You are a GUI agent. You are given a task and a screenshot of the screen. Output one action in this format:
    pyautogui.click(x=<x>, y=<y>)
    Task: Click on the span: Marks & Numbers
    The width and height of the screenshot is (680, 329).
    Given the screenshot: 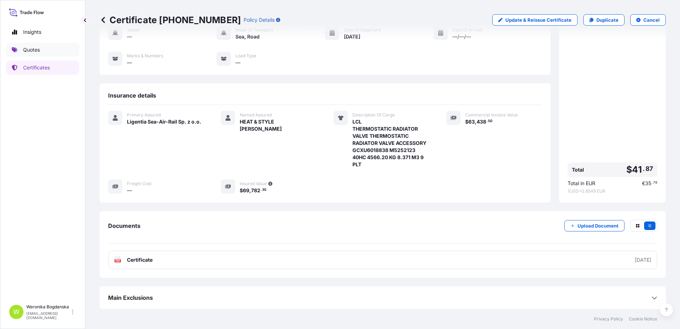 What is the action you would take?
    pyautogui.click(x=145, y=56)
    